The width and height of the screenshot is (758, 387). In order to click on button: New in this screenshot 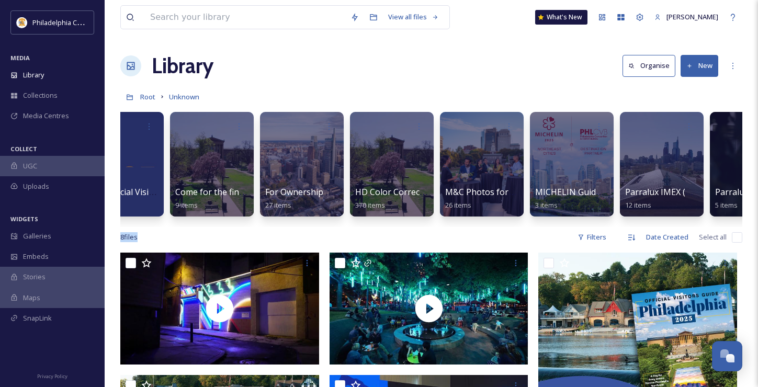, I will do `click(700, 65)`.